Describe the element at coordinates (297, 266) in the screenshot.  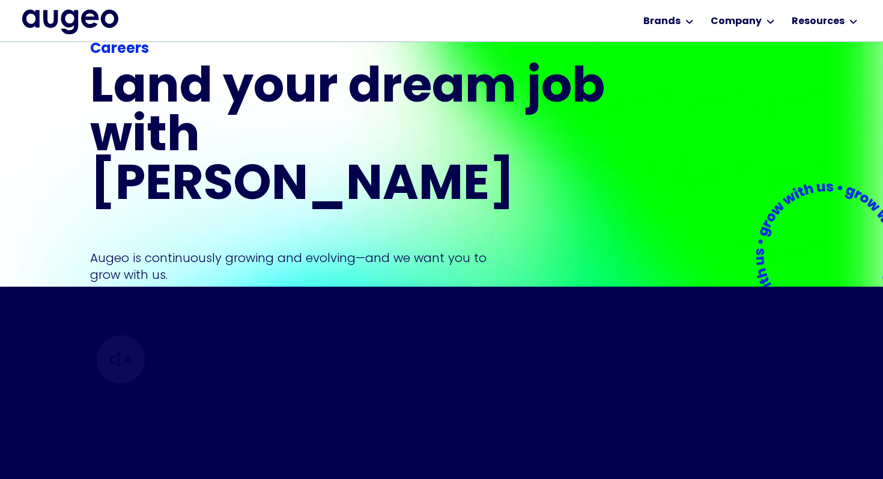
I see `p: Augeo is continuously growing and evolving—and we want you to grow with us.` at that location.